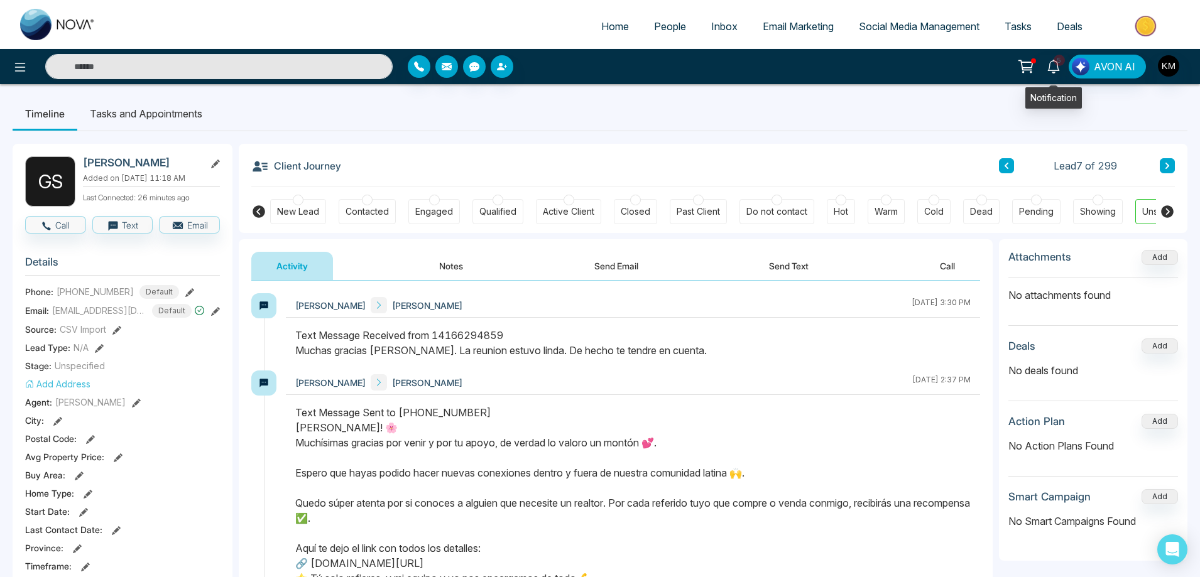  Describe the element at coordinates (58, 25) in the screenshot. I see `img: Nova CRM Logo` at that location.